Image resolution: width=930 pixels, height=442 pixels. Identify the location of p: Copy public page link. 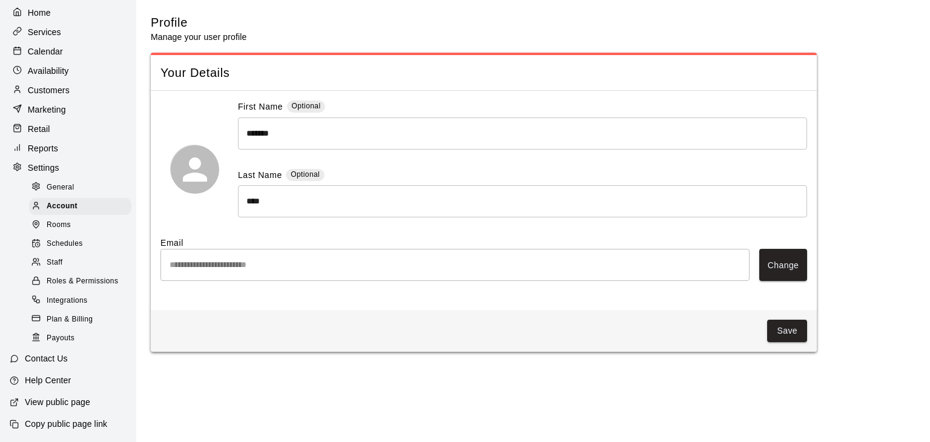
(66, 424).